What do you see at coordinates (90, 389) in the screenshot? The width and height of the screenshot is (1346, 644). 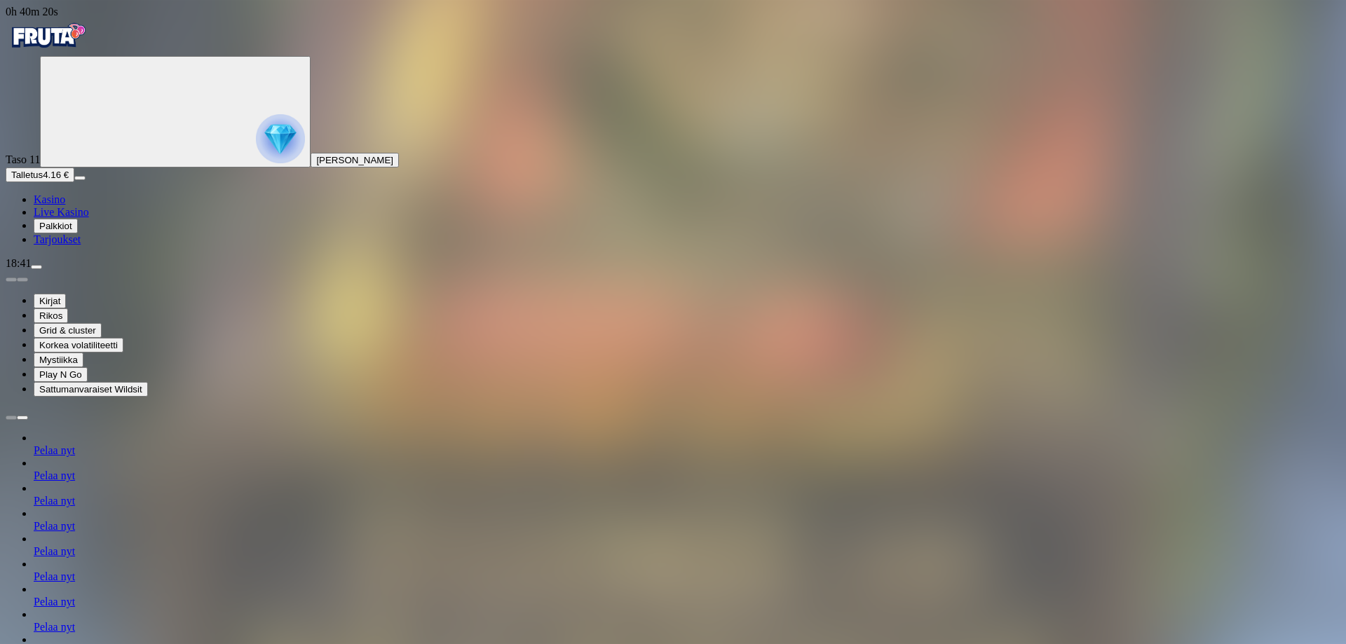 I see `button: Sattumanvaraiset Wildsit` at bounding box center [90, 389].